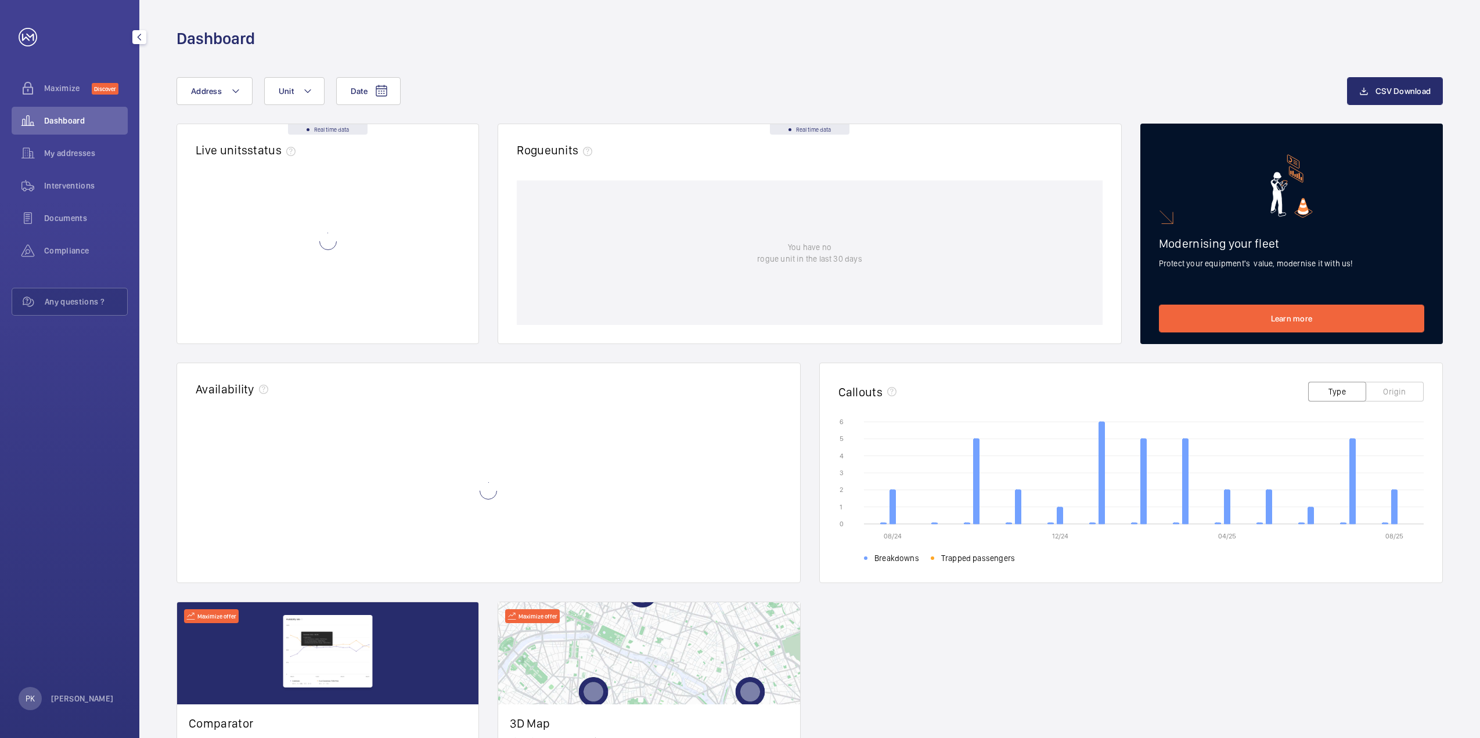  What do you see at coordinates (1291, 243) in the screenshot?
I see `h2: Modernising your fleet` at bounding box center [1291, 243].